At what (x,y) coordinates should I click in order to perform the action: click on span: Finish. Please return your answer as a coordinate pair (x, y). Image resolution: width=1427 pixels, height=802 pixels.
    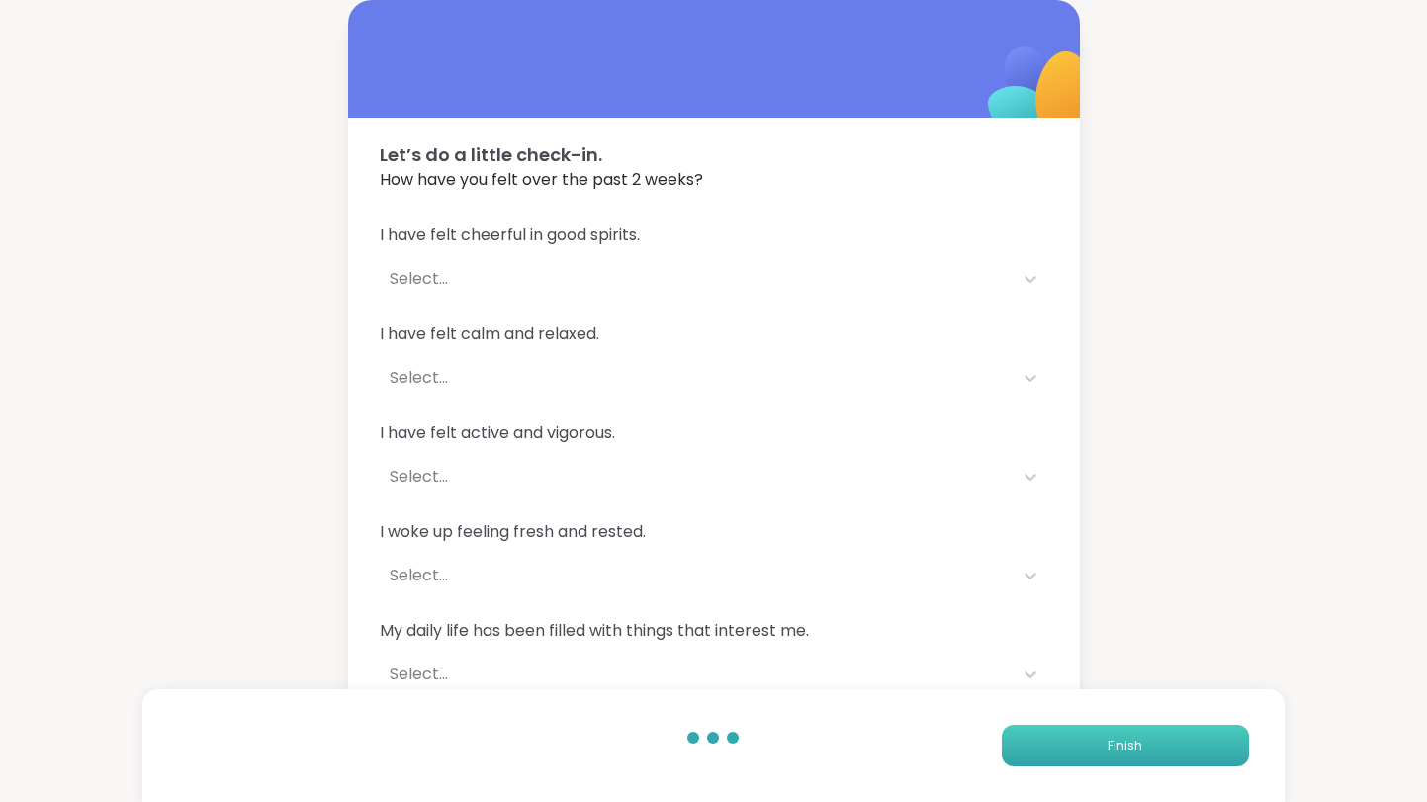
    Looking at the image, I should click on (1124, 746).